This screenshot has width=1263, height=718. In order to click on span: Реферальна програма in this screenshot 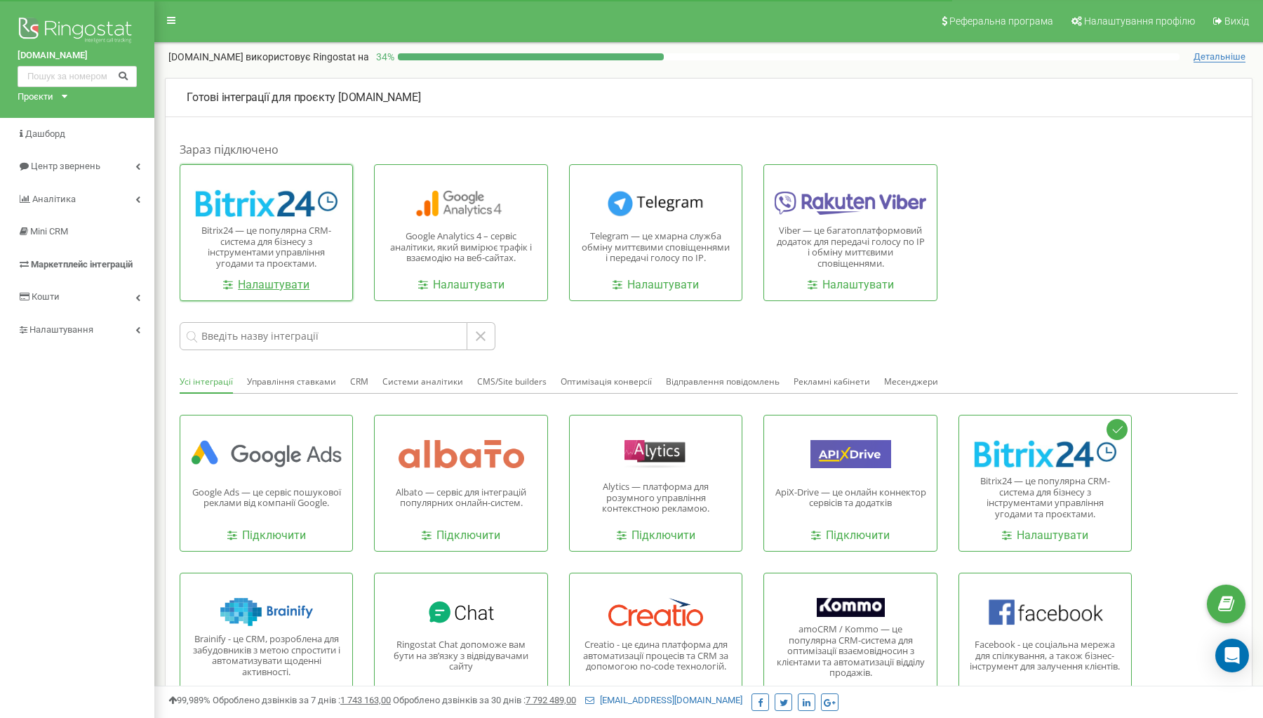, I will do `click(1001, 21)`.